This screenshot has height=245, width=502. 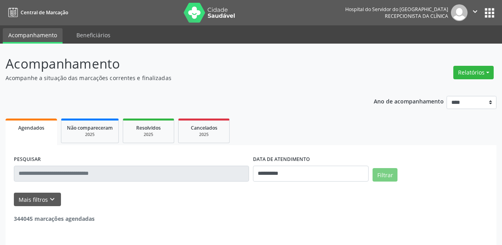 I want to click on a: Beneficiários, so click(x=93, y=35).